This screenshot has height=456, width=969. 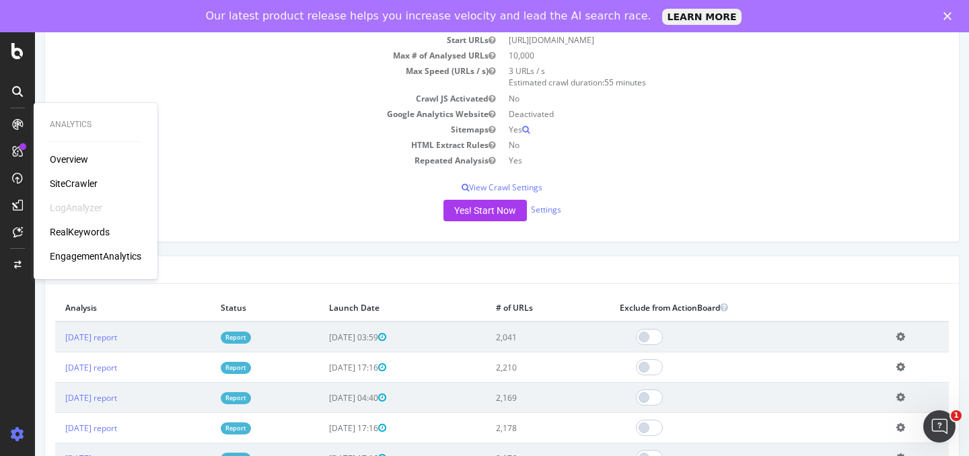 I want to click on th: Status, so click(x=230, y=275).